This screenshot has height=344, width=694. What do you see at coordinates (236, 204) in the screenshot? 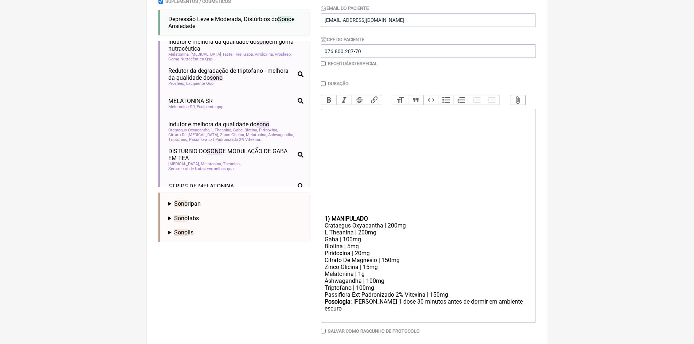
I see `summary: Sonoripan` at bounding box center [236, 204].